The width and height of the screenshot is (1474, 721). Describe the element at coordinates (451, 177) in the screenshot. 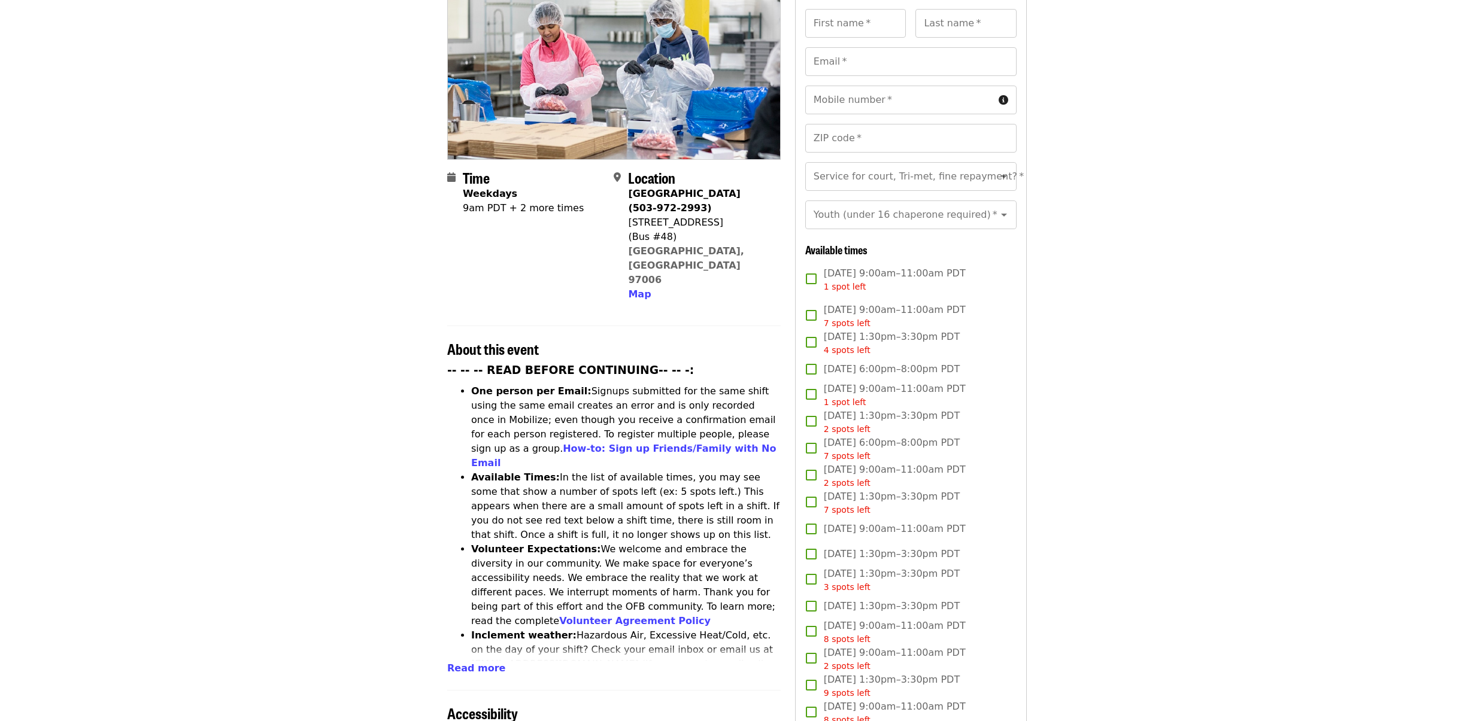

I see `i: calendar icon` at that location.